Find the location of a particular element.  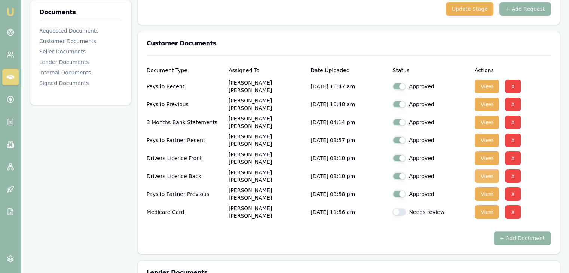

div: Requested Documents is located at coordinates (80, 31).